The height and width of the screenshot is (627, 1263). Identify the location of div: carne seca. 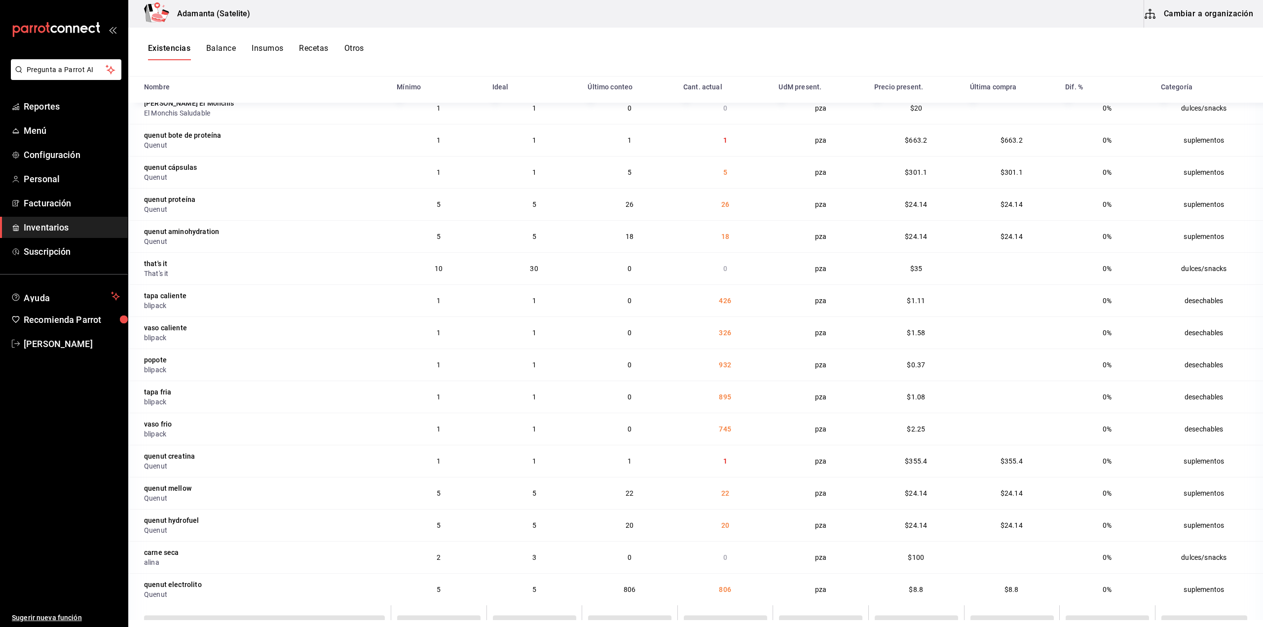
(161, 552).